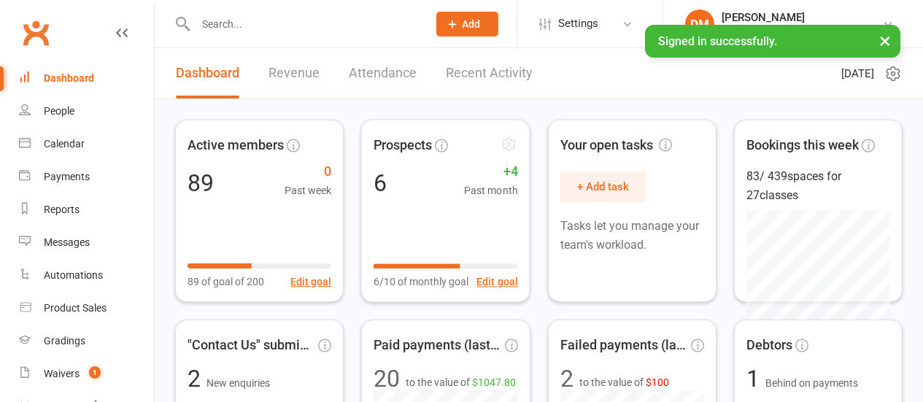 Image resolution: width=923 pixels, height=402 pixels. I want to click on span: $100, so click(657, 382).